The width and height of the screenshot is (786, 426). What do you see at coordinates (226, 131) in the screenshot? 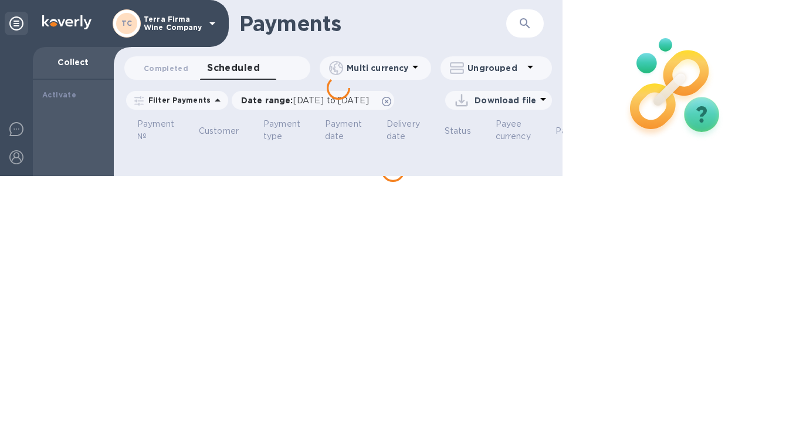
I see `span: Customer` at bounding box center [226, 131].